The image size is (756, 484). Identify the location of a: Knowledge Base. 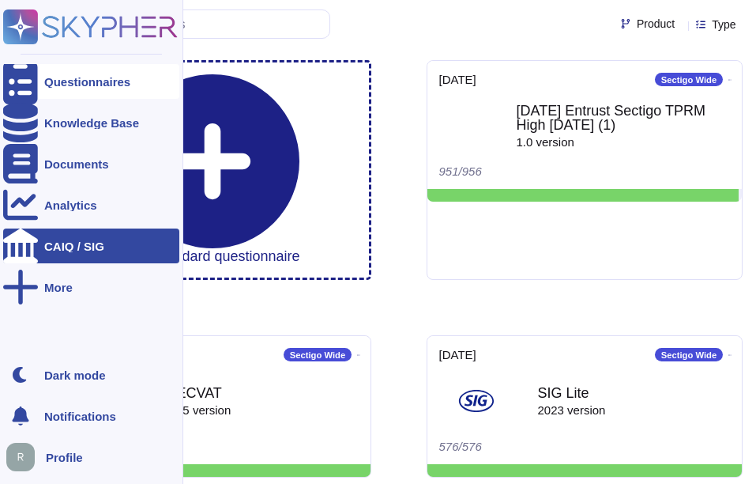
(91, 123).